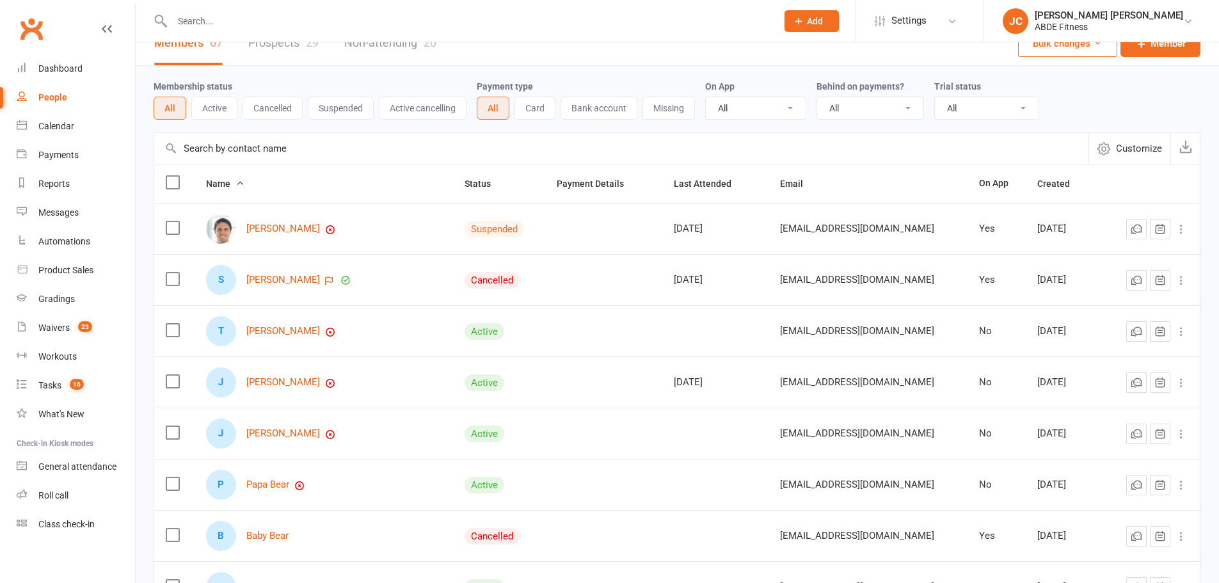  I want to click on div: Roll call, so click(53, 495).